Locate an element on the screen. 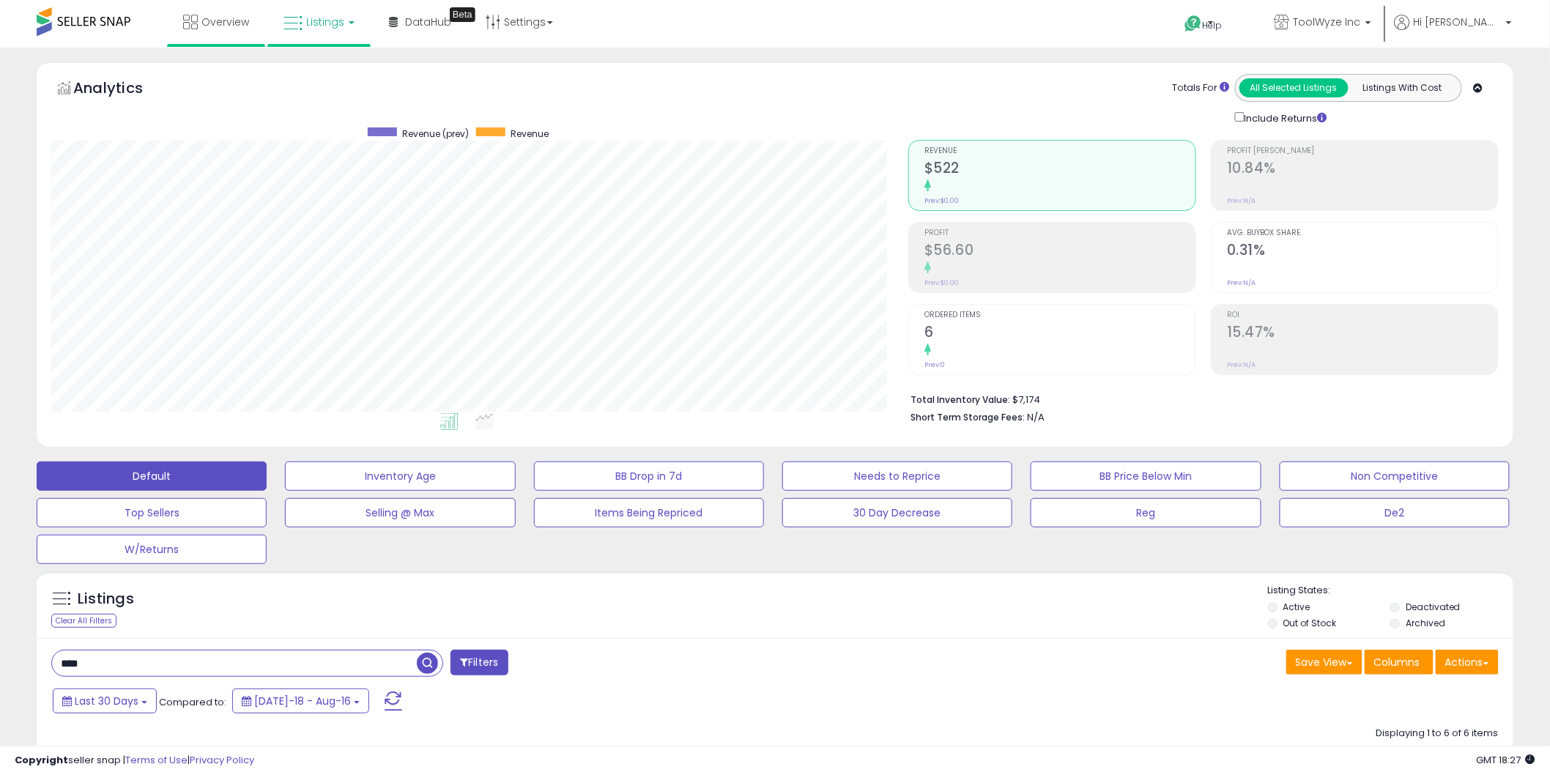 The width and height of the screenshot is (1550, 775). button: De2 is located at coordinates (1395, 513).